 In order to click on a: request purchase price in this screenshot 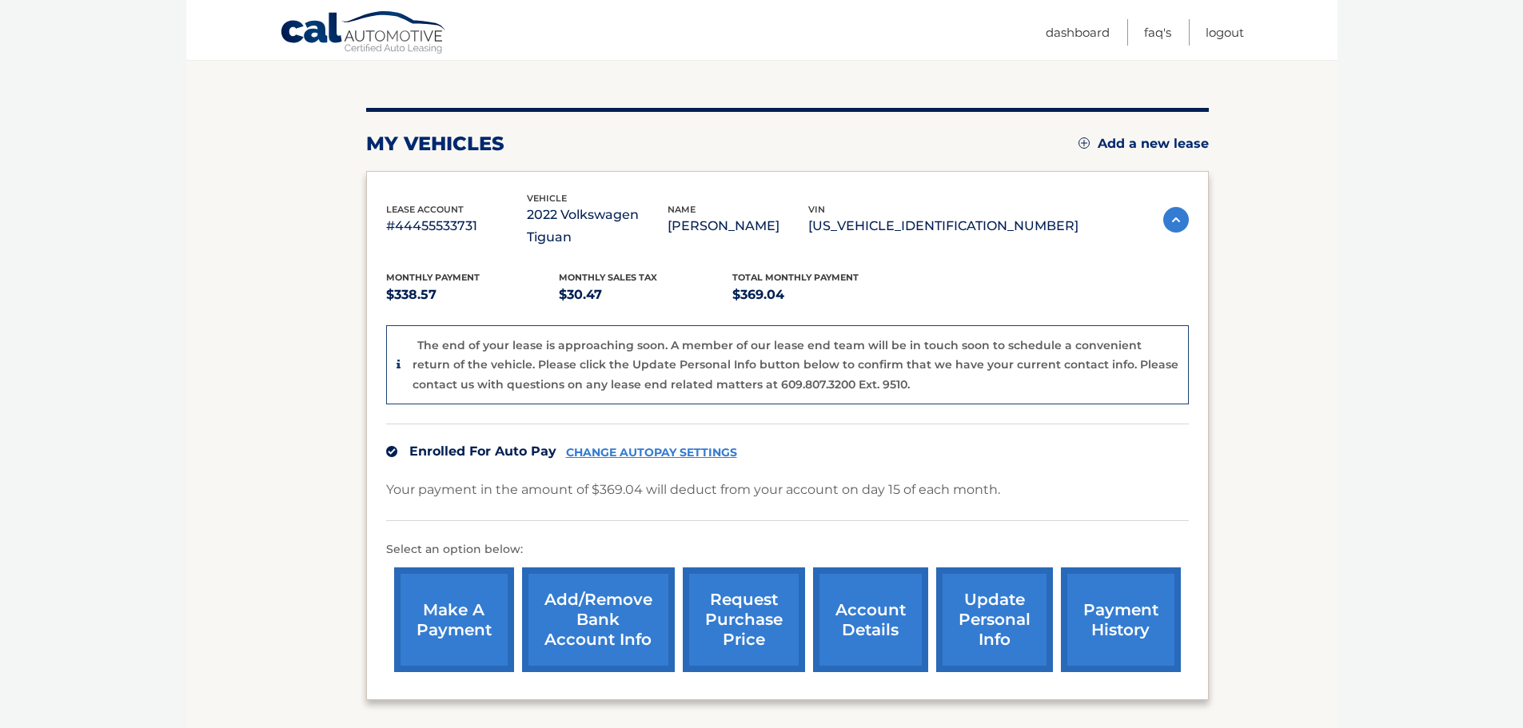, I will do `click(743, 620)`.